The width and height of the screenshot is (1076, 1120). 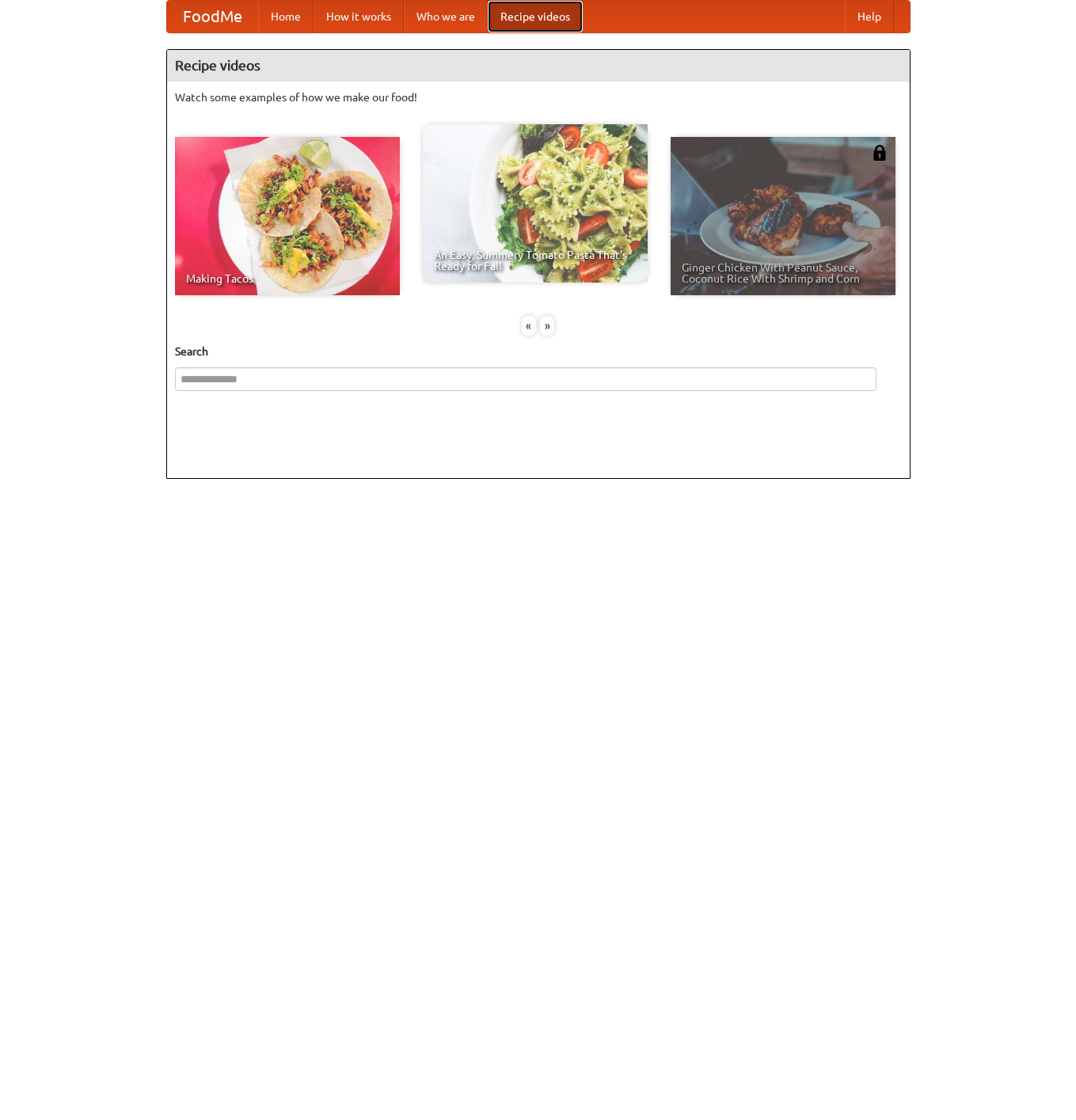 I want to click on a: How it works, so click(x=359, y=17).